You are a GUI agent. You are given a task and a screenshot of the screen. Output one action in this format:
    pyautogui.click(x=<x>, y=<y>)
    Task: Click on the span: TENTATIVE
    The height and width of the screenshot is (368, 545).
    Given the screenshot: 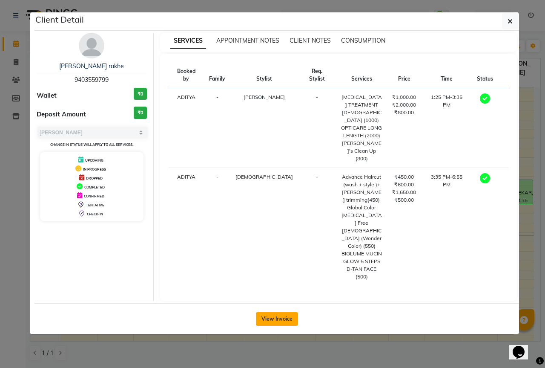 What is the action you would take?
    pyautogui.click(x=95, y=205)
    